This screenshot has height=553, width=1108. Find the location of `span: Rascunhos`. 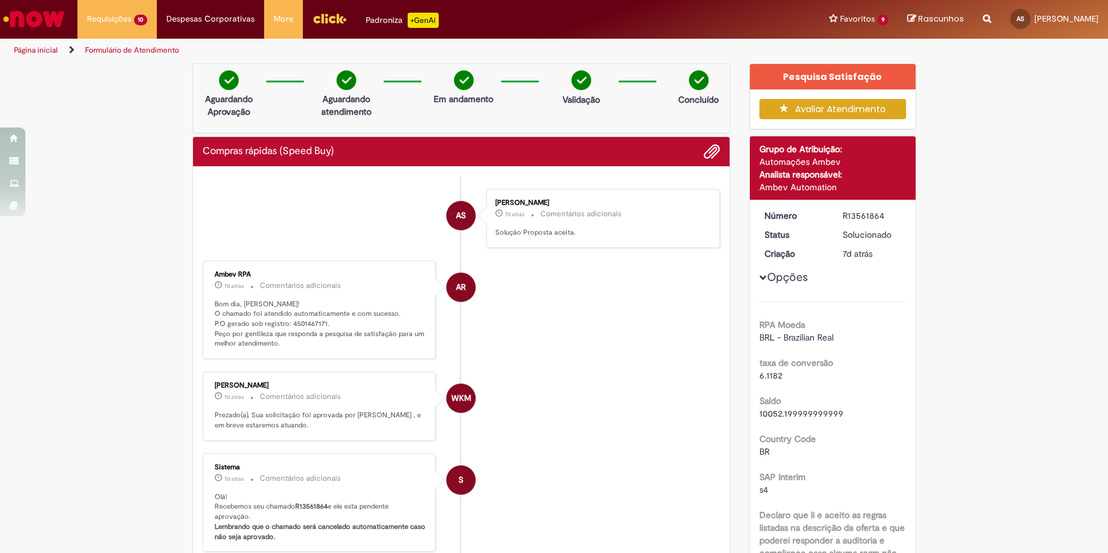

span: Rascunhos is located at coordinates (941, 18).